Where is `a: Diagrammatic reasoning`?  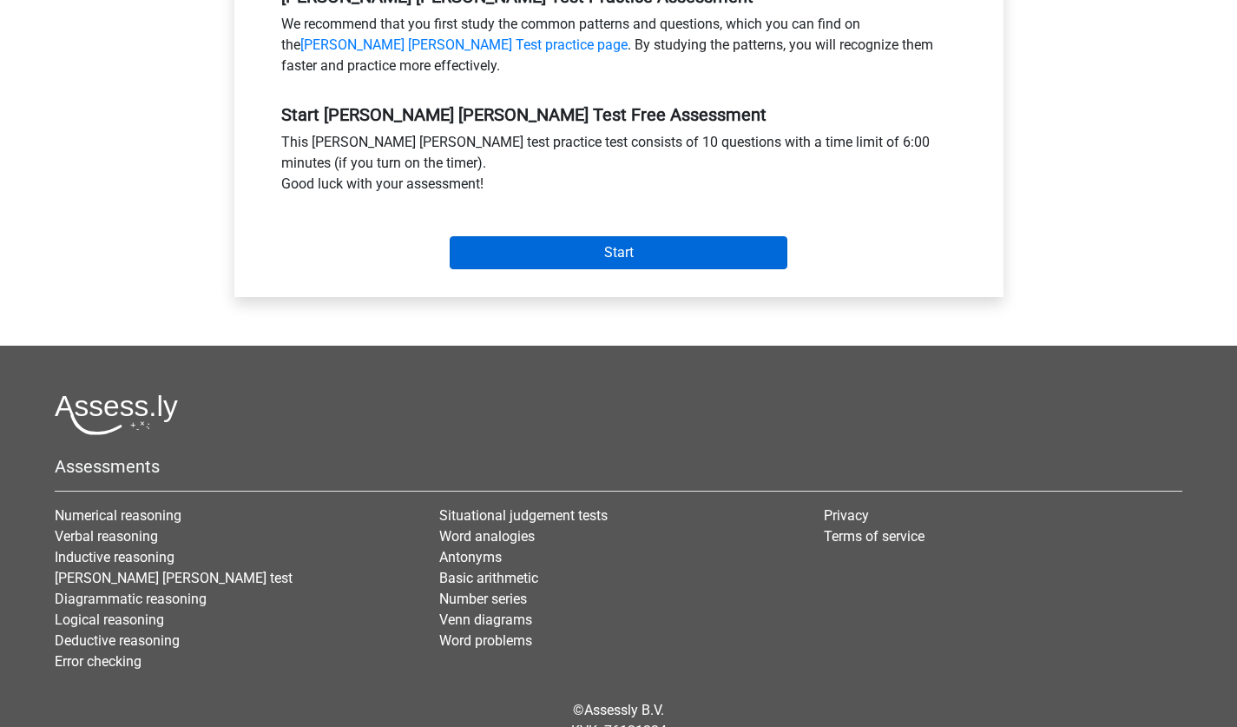
a: Diagrammatic reasoning is located at coordinates (130, 598).